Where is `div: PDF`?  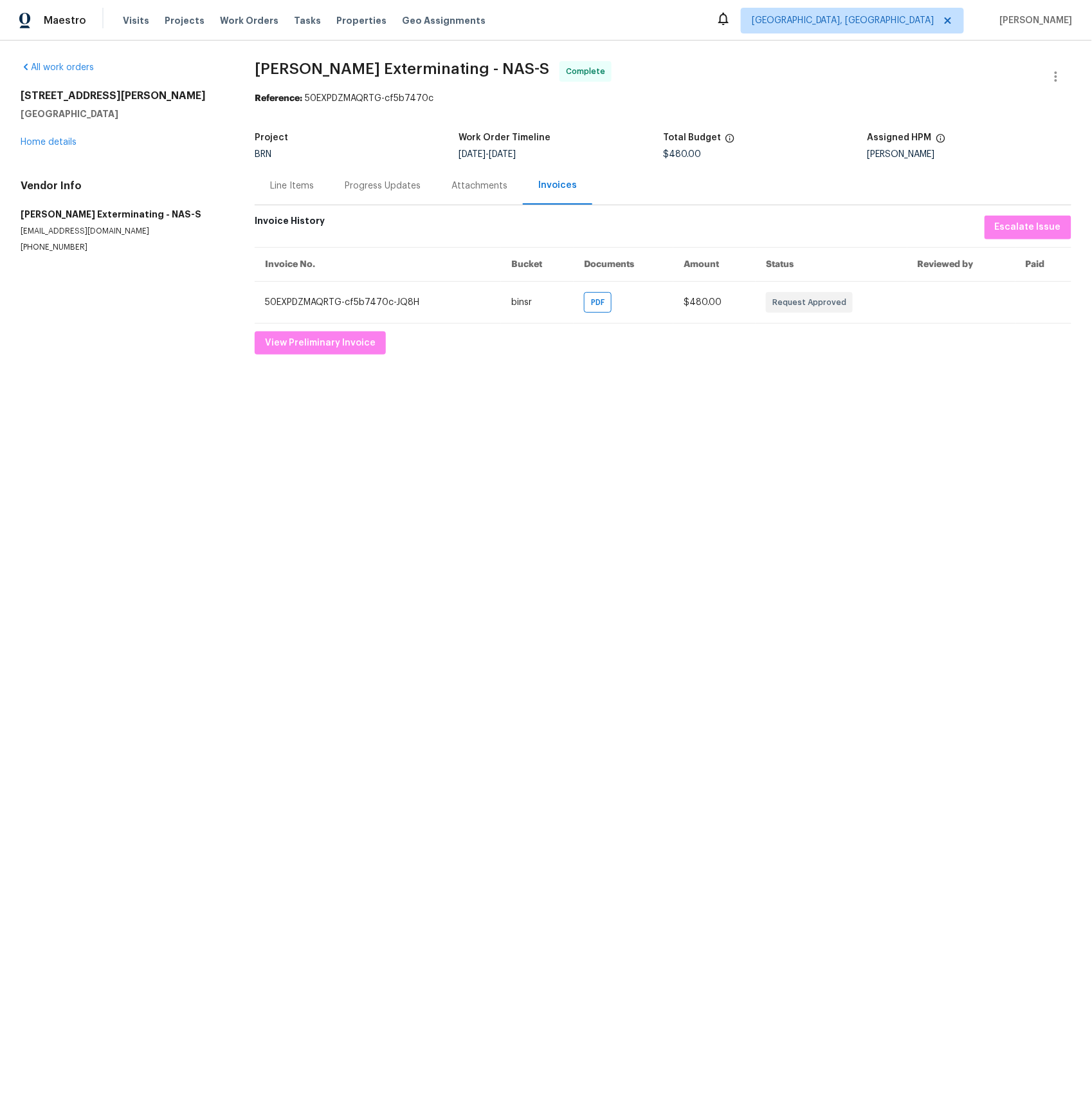
div: PDF is located at coordinates (598, 302).